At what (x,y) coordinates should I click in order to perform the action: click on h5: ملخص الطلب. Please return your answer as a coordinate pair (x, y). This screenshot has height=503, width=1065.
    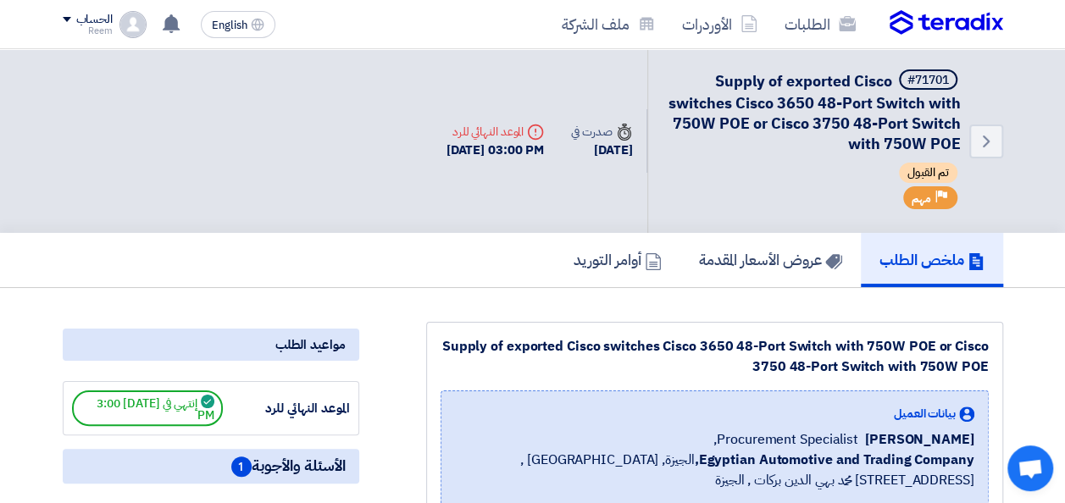
    Looking at the image, I should click on (932, 259).